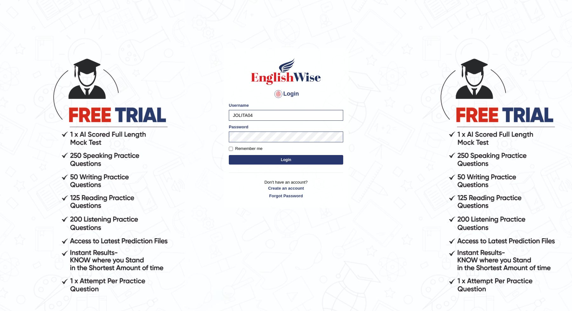 The image size is (572, 311). I want to click on a: Create an account, so click(286, 188).